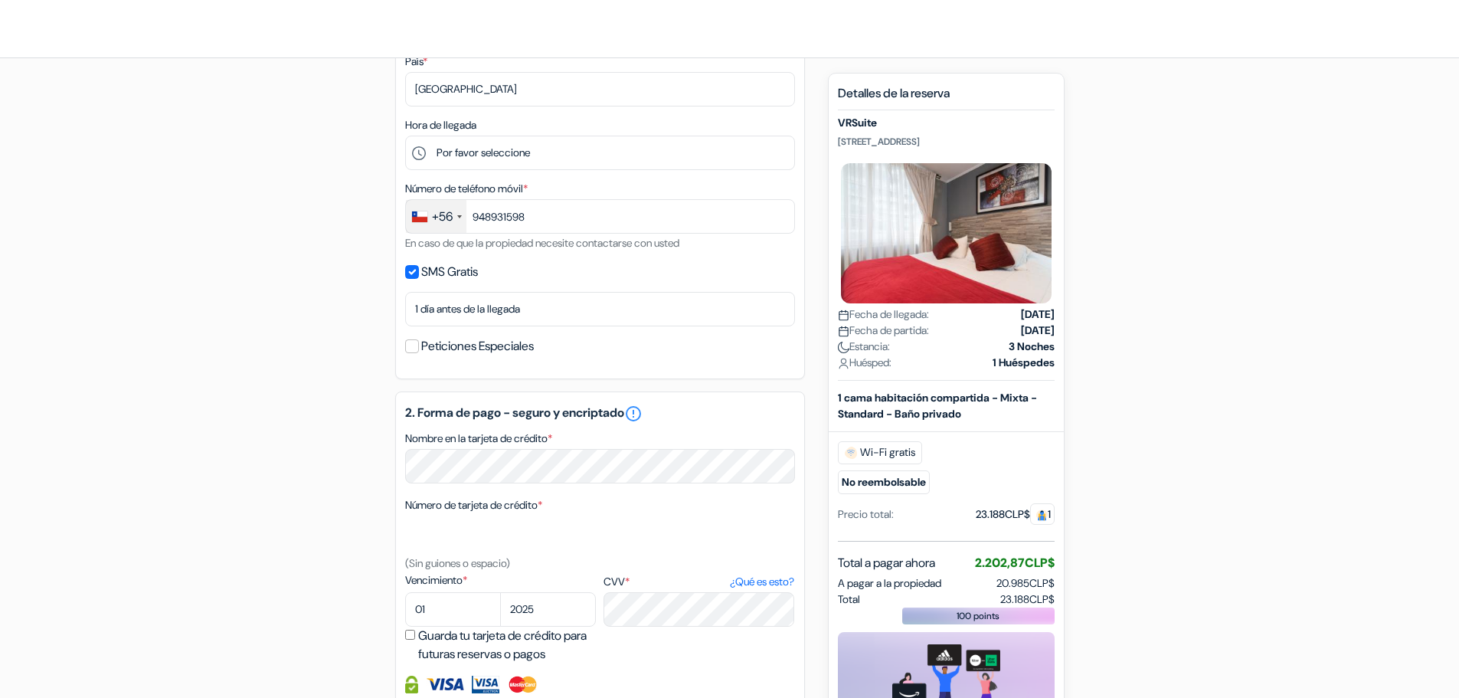 Image resolution: width=1459 pixels, height=698 pixels. What do you see at coordinates (883, 330) in the screenshot?
I see `span: Fecha de partida:` at bounding box center [883, 330].